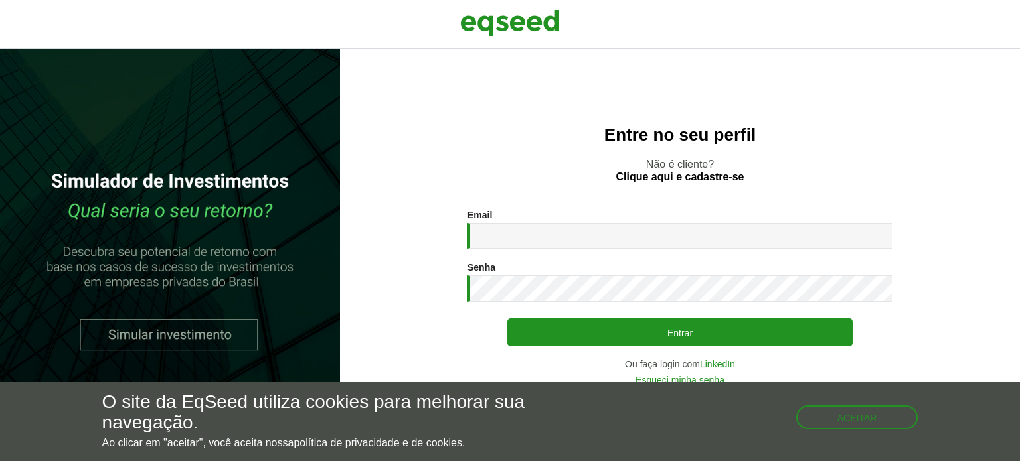  I want to click on button: Aceitar, so click(857, 418).